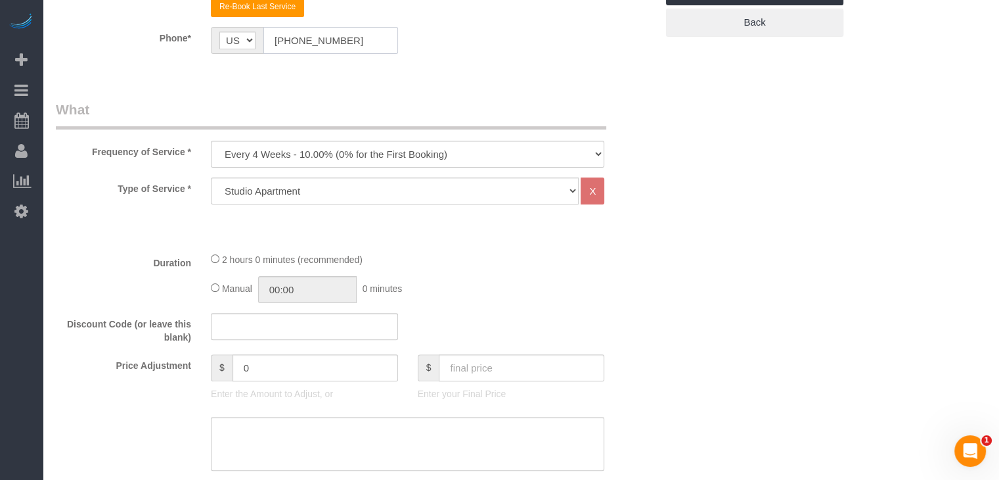 This screenshot has height=480, width=999. What do you see at coordinates (304, 394) in the screenshot?
I see `p: Enter the Amount to Adjust, or` at bounding box center [304, 394].